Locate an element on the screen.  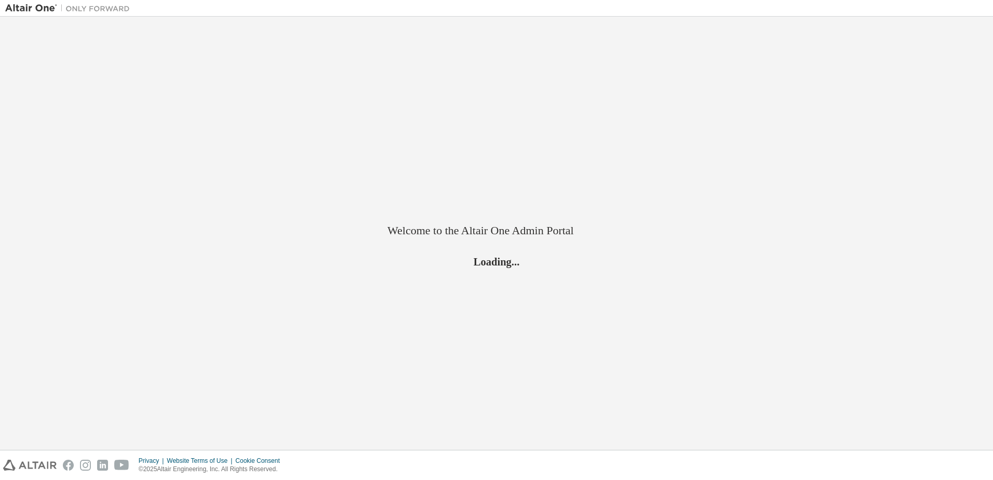
div: Website Terms of Use is located at coordinates (201, 461).